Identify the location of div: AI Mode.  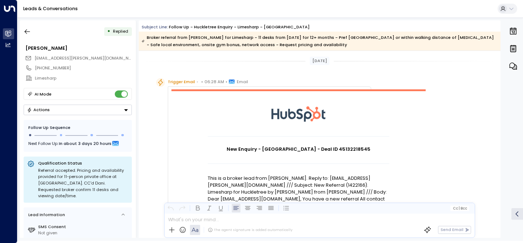
(43, 94).